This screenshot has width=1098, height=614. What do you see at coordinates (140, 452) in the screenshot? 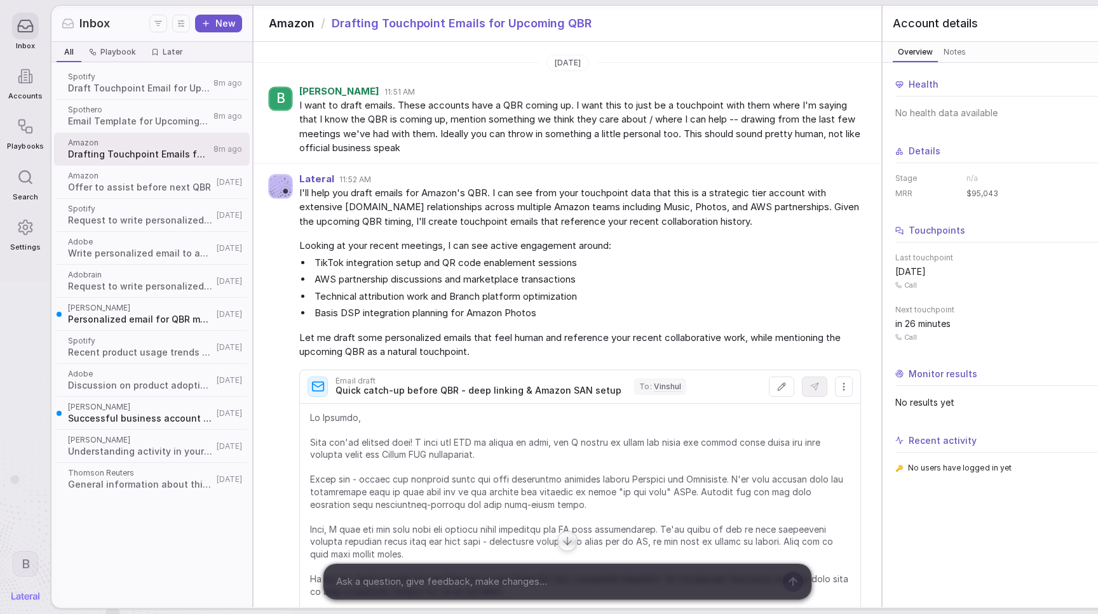
I see `span: Understanding activity in your account` at bounding box center [140, 452].